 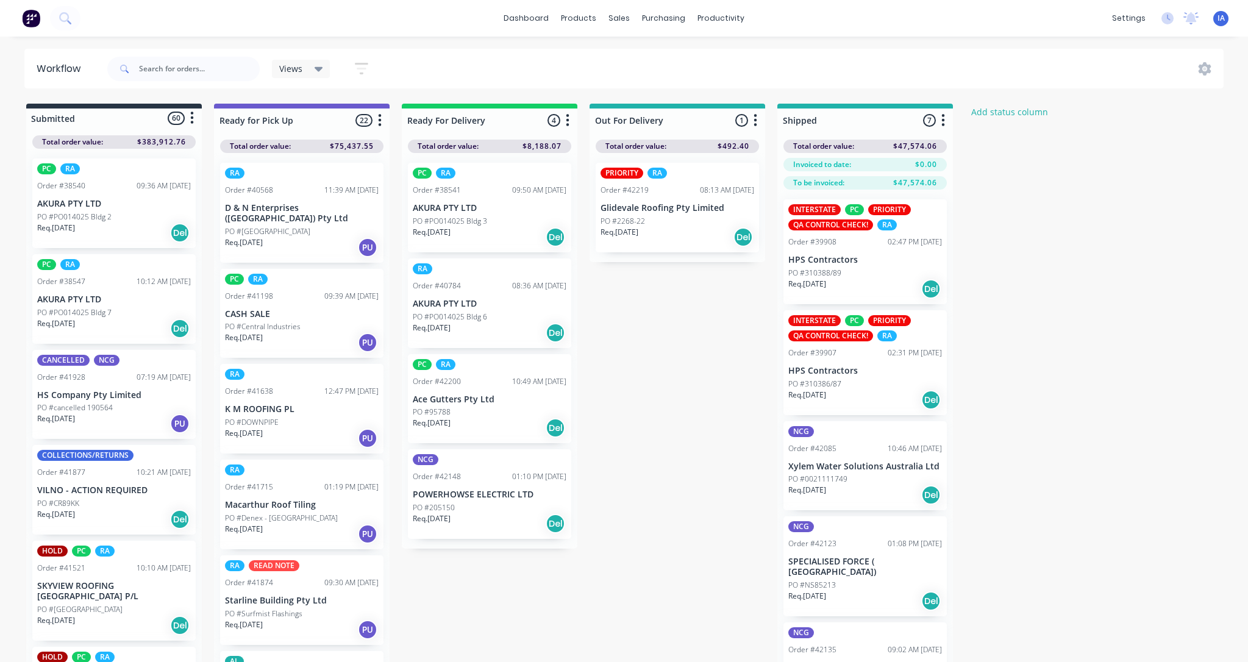 What do you see at coordinates (1009, 112) in the screenshot?
I see `button: Add status column` at bounding box center [1009, 112].